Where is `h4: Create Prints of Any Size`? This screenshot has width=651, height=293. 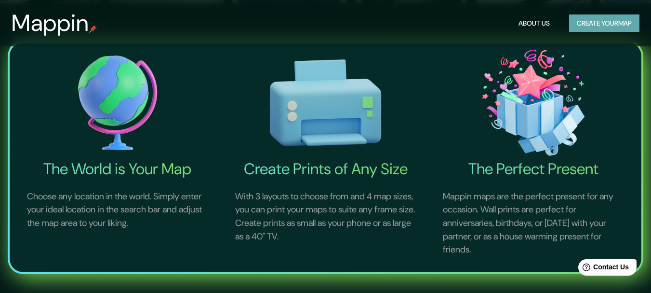
h4: Create Prints of Any Size is located at coordinates (326, 169).